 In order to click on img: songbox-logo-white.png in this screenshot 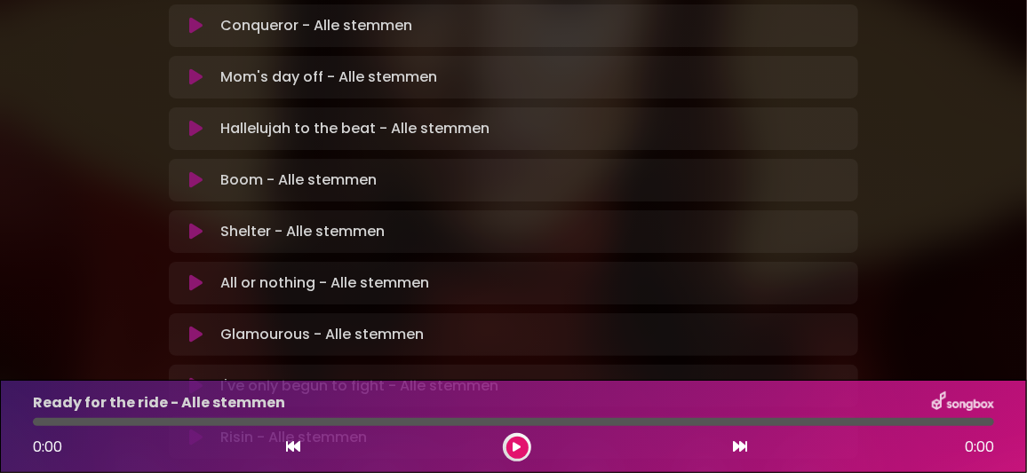, I will do `click(963, 403)`.